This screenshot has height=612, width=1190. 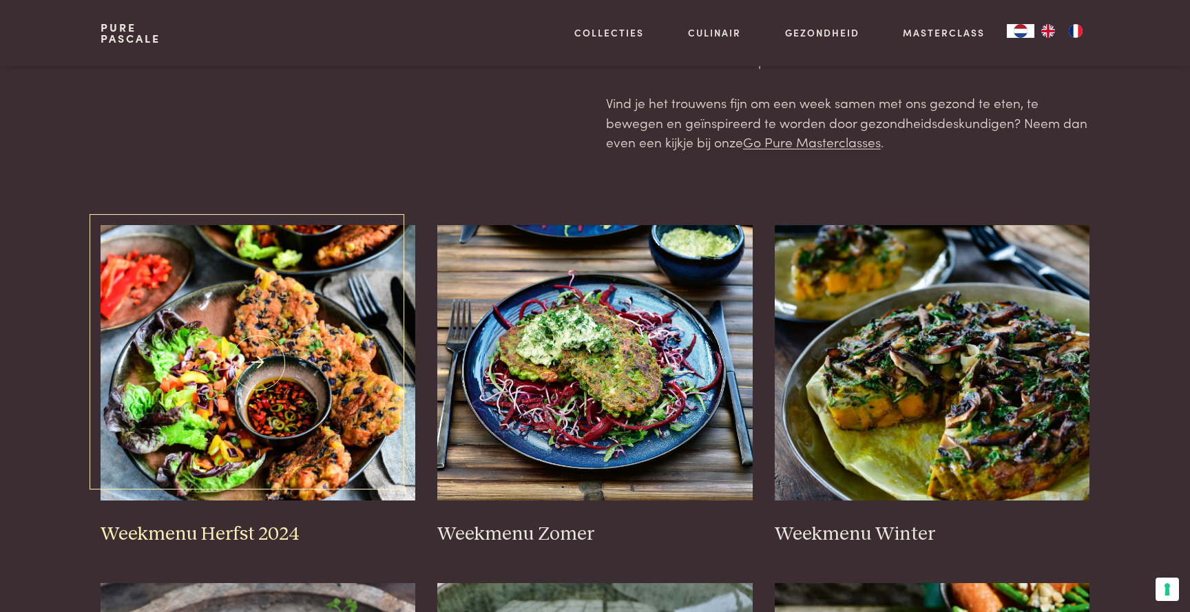 I want to click on img: Weekmenu Herfst 2024, so click(x=258, y=363).